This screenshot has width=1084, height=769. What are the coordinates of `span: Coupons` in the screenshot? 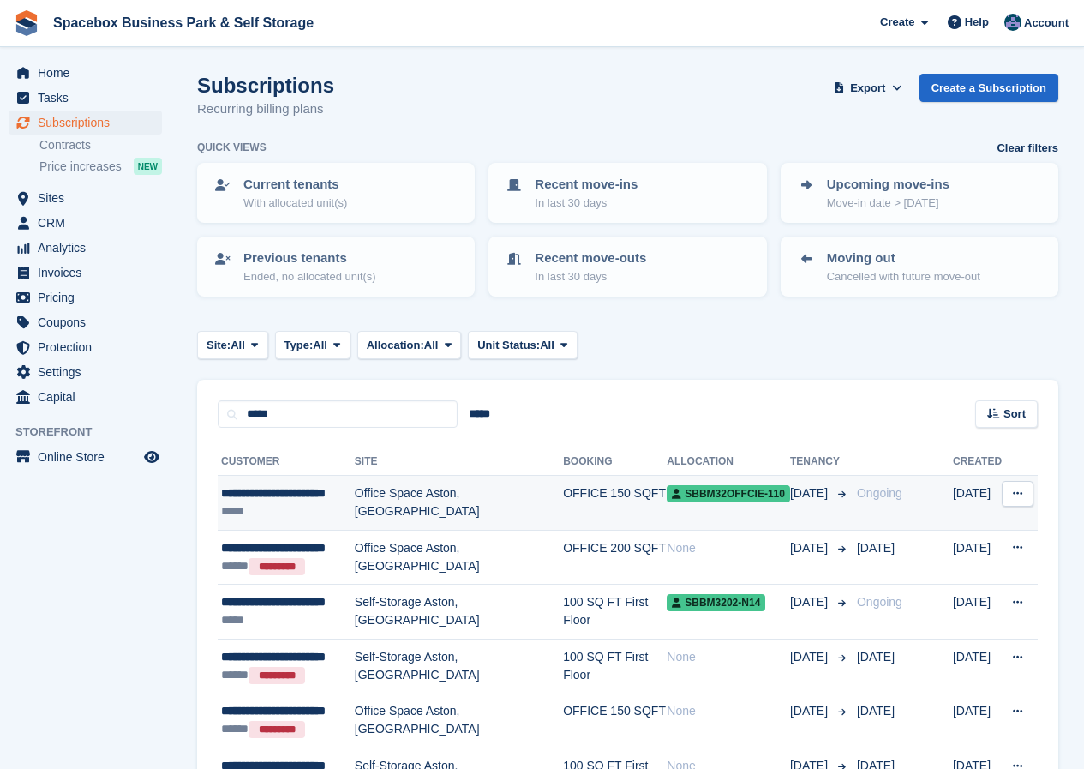 It's located at (89, 322).